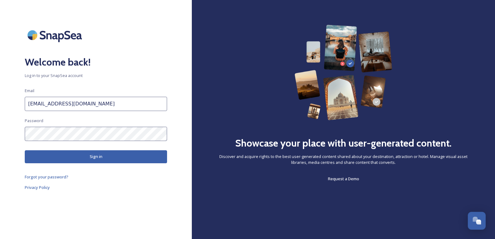 The width and height of the screenshot is (495, 239). What do you see at coordinates (343, 72) in the screenshot?
I see `img: 63b42ca75bacad526042e722_Group%20154-p-800.png` at bounding box center [343, 72].